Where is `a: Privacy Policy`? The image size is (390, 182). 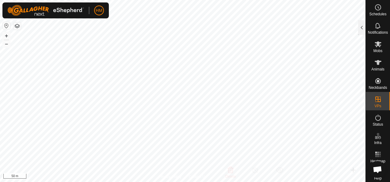
a: Privacy Policy is located at coordinates (170, 177).